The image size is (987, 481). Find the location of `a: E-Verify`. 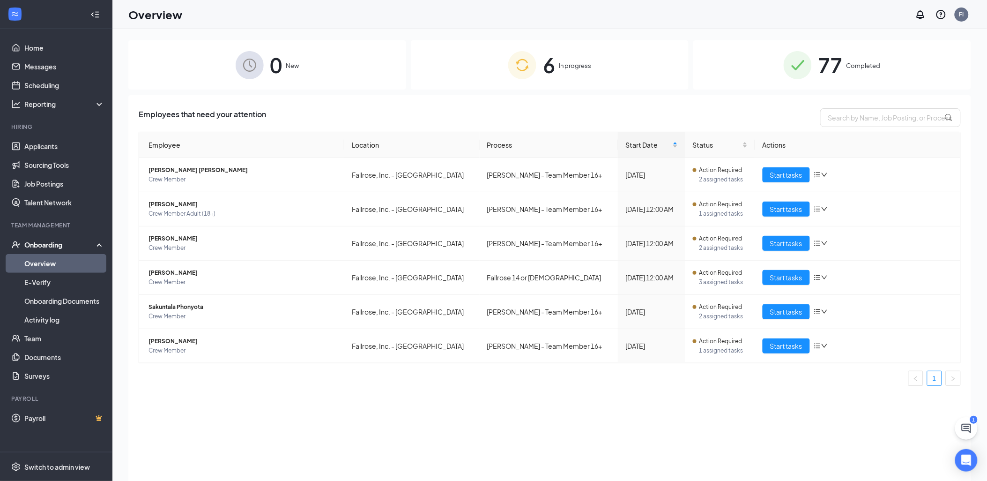

a: E-Verify is located at coordinates (64, 282).